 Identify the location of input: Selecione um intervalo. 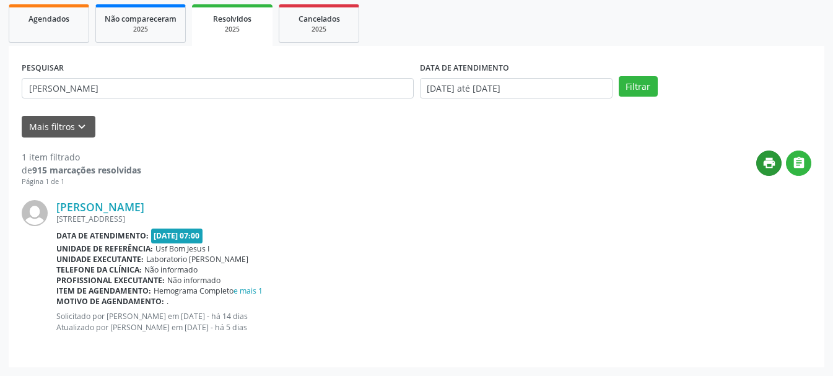
(516, 89).